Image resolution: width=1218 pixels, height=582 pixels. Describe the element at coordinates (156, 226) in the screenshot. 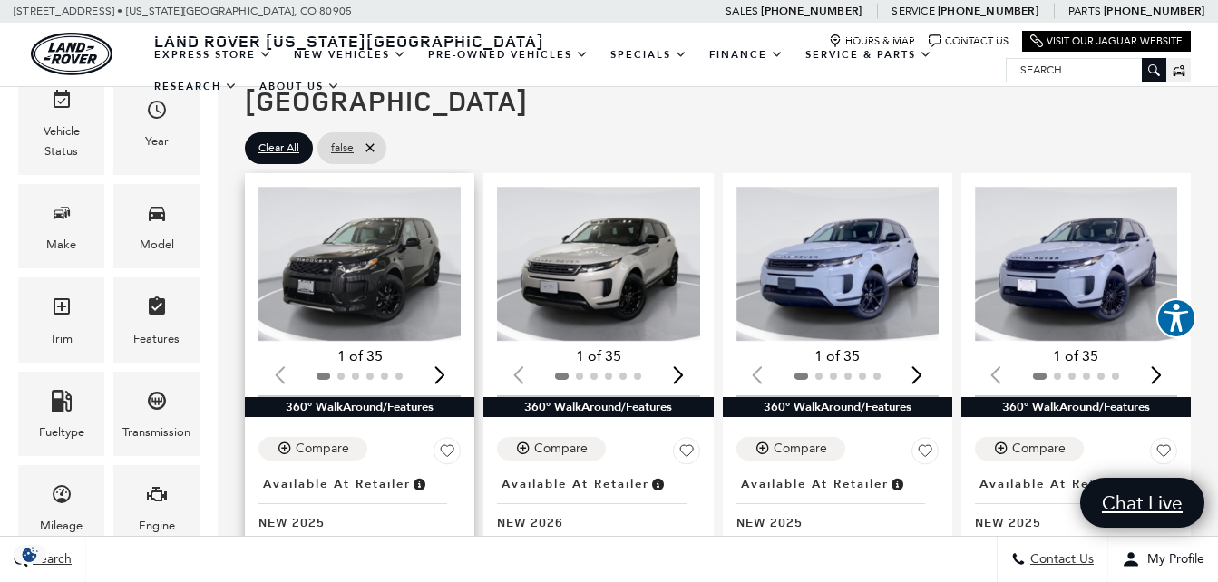

I see `div: ModelModel` at that location.